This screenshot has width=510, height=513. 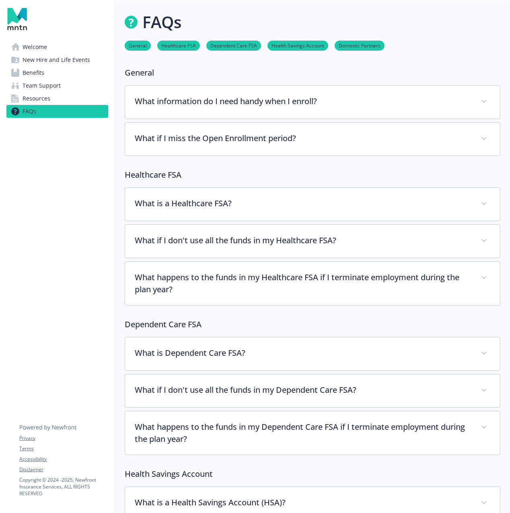 I want to click on div: What is a Healthcare FSA?, so click(x=313, y=204).